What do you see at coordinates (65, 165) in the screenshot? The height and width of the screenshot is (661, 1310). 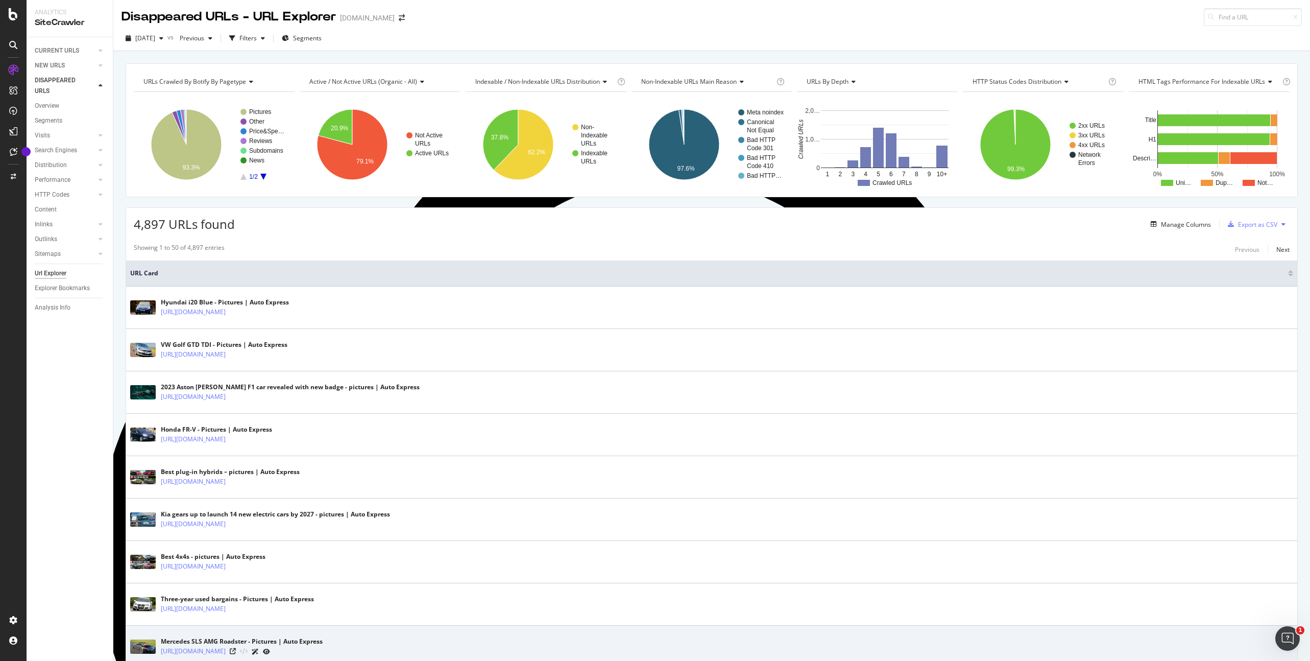 I see `a: Distribution` at bounding box center [65, 165].